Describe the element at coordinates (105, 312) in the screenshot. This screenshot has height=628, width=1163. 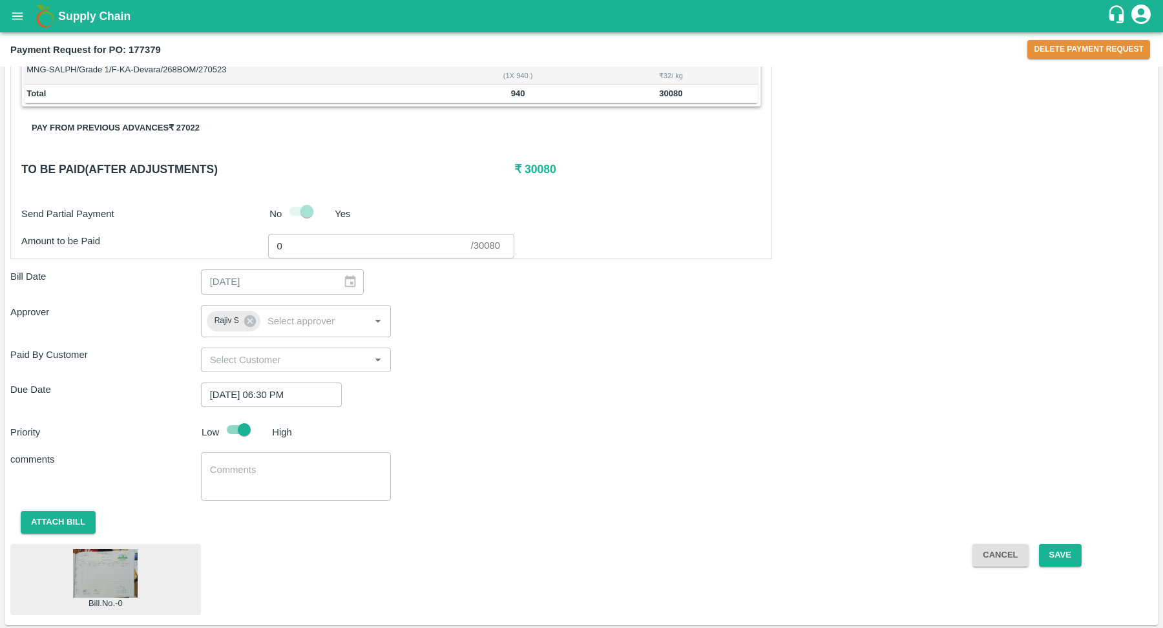
I see `p: Approver` at that location.